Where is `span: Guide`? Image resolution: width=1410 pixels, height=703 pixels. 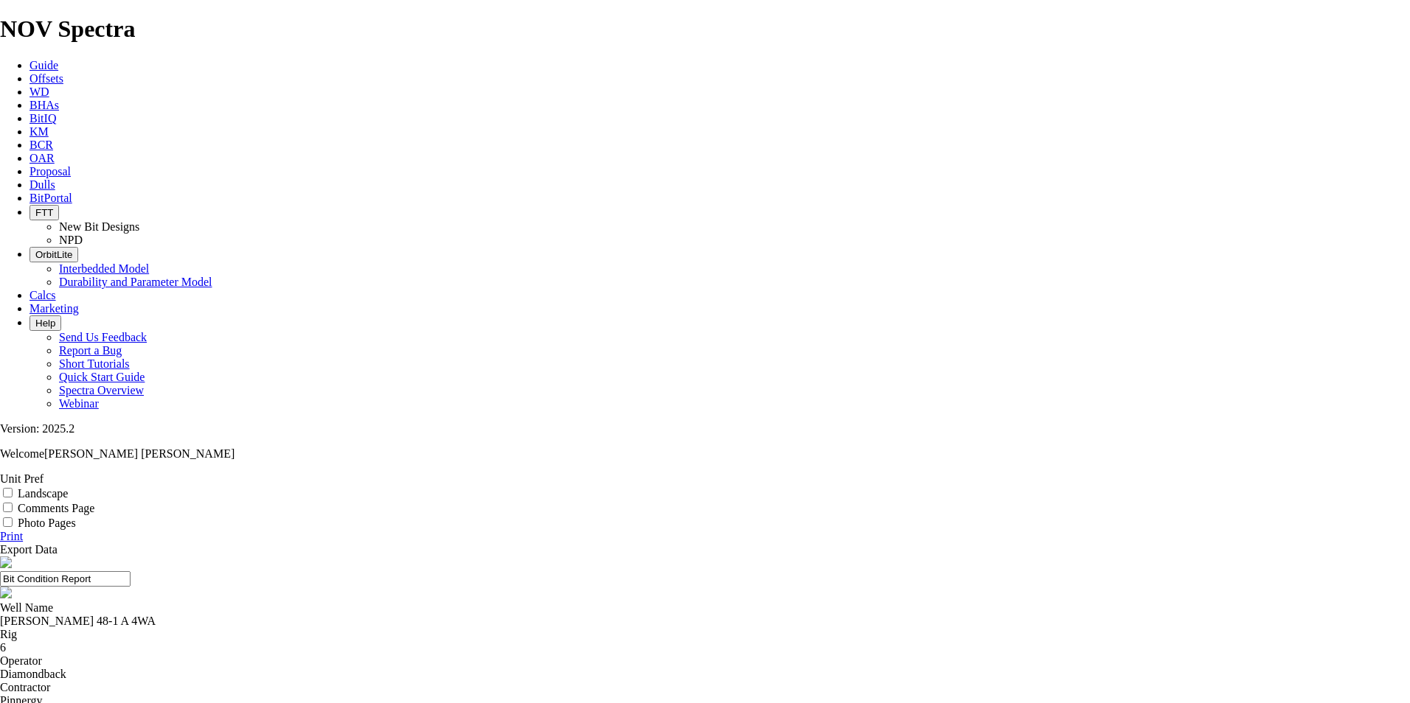 span: Guide is located at coordinates (43, 65).